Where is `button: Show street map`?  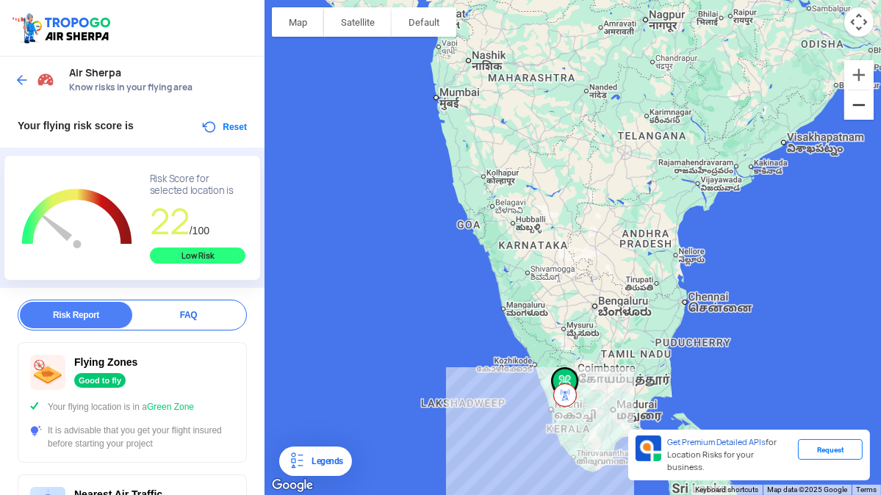 button: Show street map is located at coordinates (298, 22).